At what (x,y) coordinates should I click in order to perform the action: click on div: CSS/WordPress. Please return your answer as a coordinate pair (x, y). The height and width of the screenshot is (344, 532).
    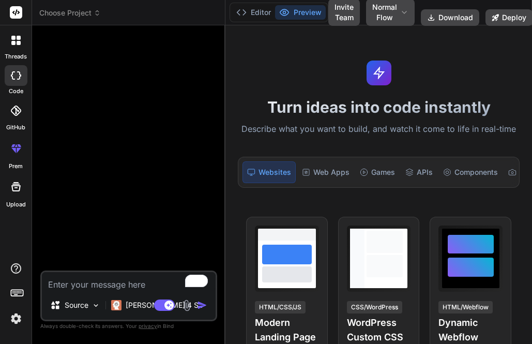
    Looking at the image, I should click on (374, 307).